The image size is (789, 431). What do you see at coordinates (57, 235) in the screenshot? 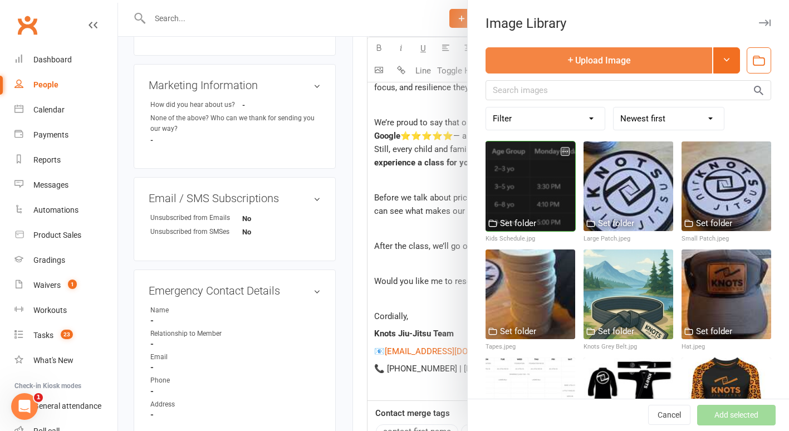
I see `div: Product Sales` at bounding box center [57, 235].